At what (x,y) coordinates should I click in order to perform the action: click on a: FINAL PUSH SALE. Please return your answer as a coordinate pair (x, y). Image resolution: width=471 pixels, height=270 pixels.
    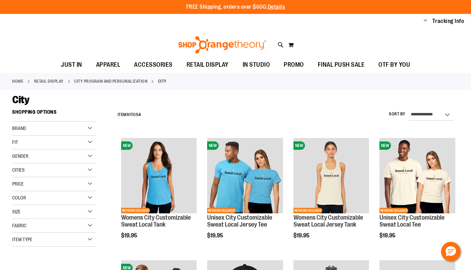
    Looking at the image, I should click on (341, 65).